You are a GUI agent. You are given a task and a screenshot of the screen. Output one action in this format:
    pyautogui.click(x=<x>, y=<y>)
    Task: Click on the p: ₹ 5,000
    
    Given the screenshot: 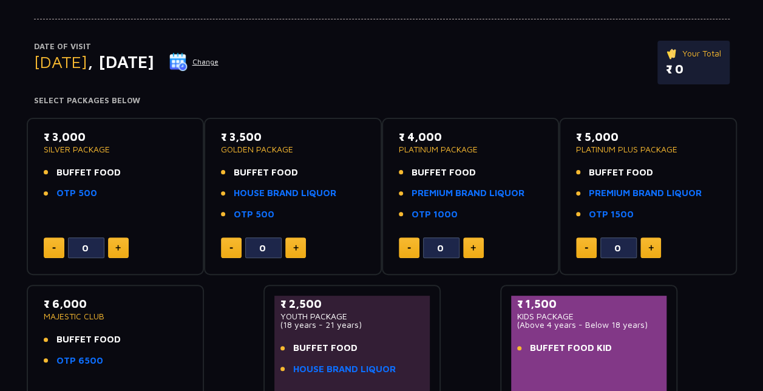 What is the action you would take?
    pyautogui.click(x=647, y=137)
    